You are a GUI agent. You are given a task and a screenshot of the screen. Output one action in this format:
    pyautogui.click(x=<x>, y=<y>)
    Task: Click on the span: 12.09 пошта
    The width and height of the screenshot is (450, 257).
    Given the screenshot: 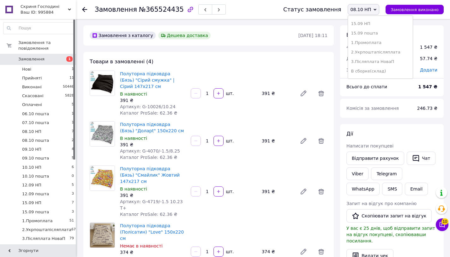 What is the action you would take?
    pyautogui.click(x=35, y=194)
    